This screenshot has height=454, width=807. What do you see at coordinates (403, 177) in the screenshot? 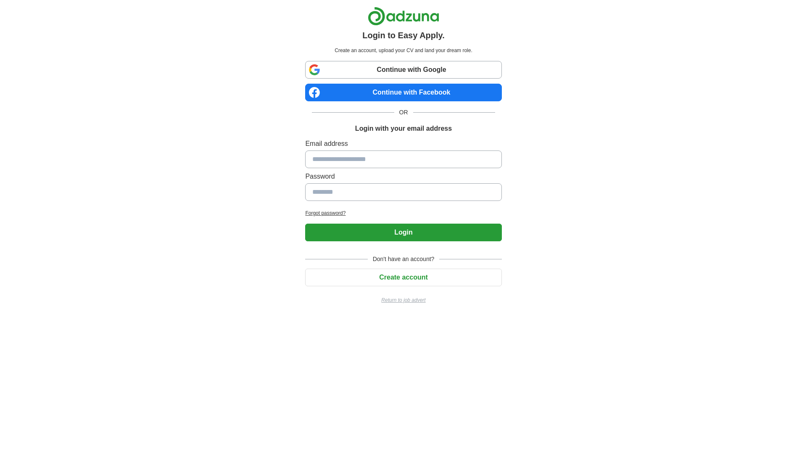
I see `label: Password` at bounding box center [403, 177].